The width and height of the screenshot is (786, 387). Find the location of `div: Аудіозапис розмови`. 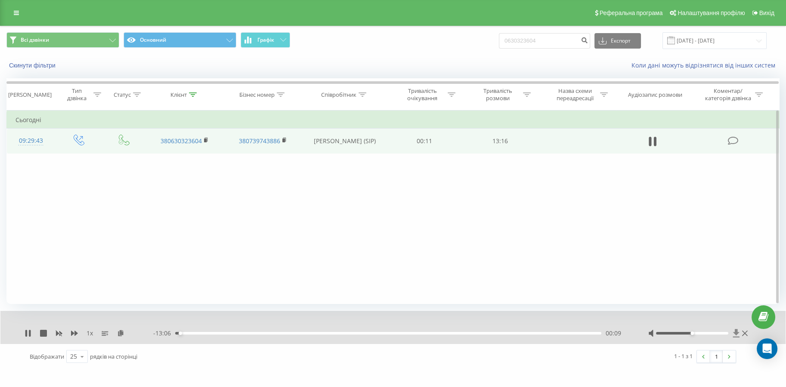

div: Аудіозапис розмови is located at coordinates (655, 95).